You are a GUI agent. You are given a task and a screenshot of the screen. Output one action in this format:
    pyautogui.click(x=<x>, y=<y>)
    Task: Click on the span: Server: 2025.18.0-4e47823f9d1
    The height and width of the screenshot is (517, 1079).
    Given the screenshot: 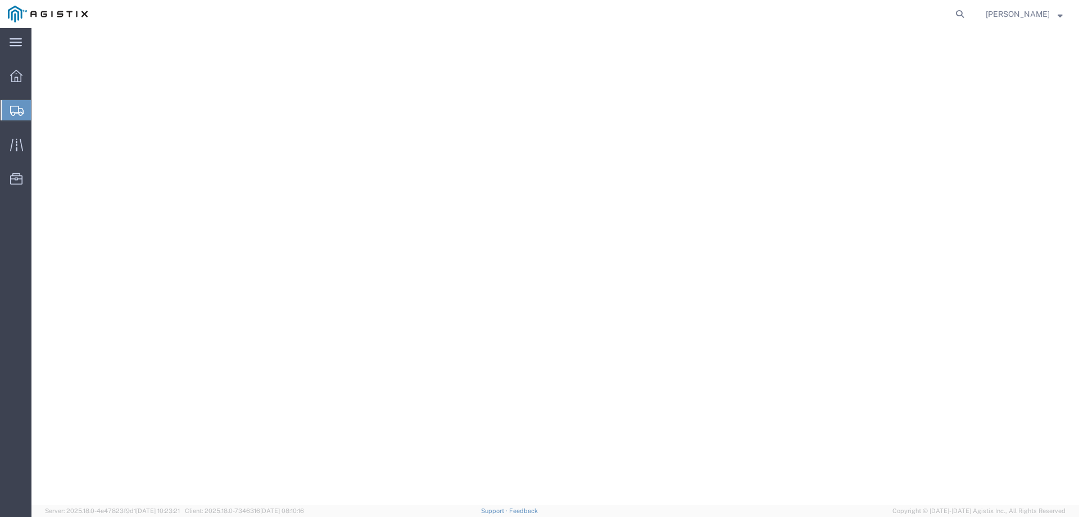 What is the action you would take?
    pyautogui.click(x=112, y=510)
    